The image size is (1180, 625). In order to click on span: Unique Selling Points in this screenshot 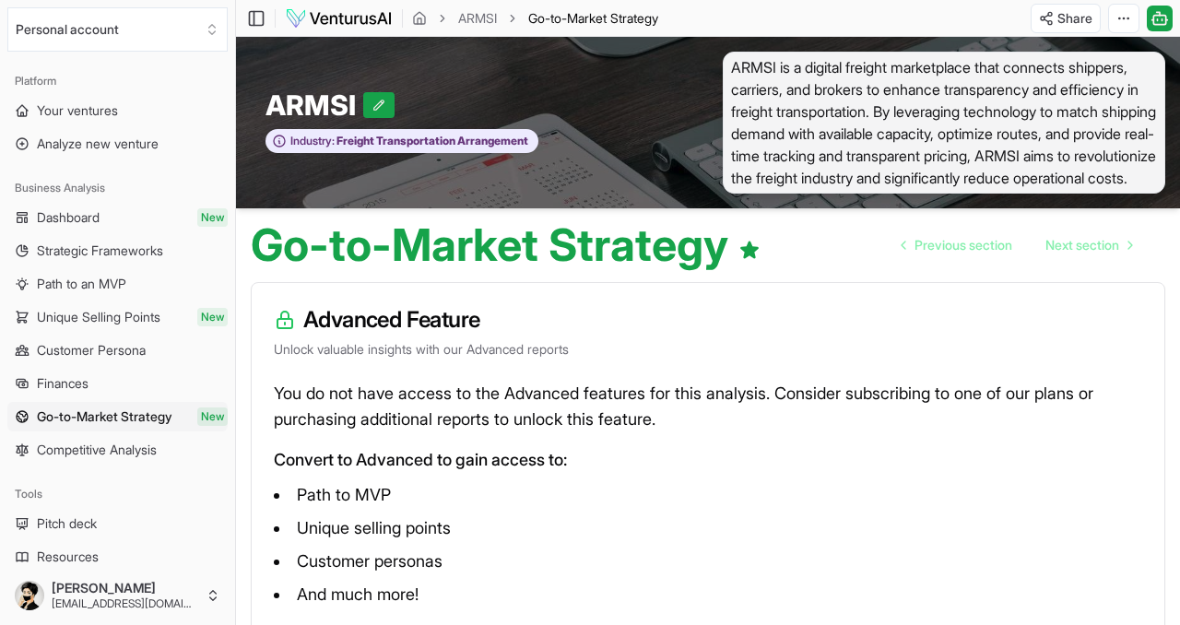, I will do `click(99, 317)`.